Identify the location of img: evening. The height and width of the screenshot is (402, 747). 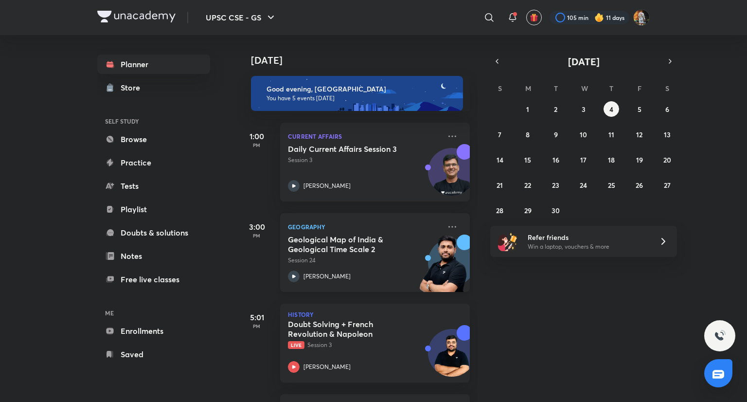
(357, 93).